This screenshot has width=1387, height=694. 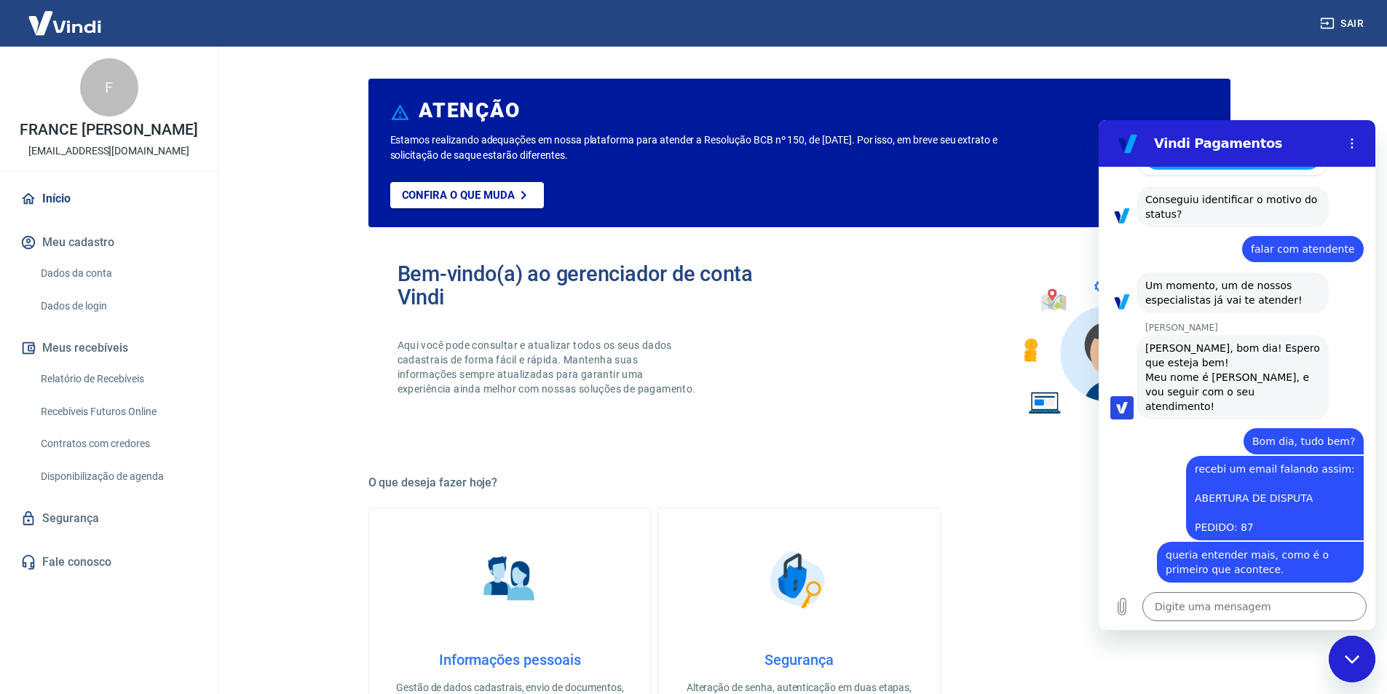 I want to click on h4: Segurança, so click(x=799, y=660).